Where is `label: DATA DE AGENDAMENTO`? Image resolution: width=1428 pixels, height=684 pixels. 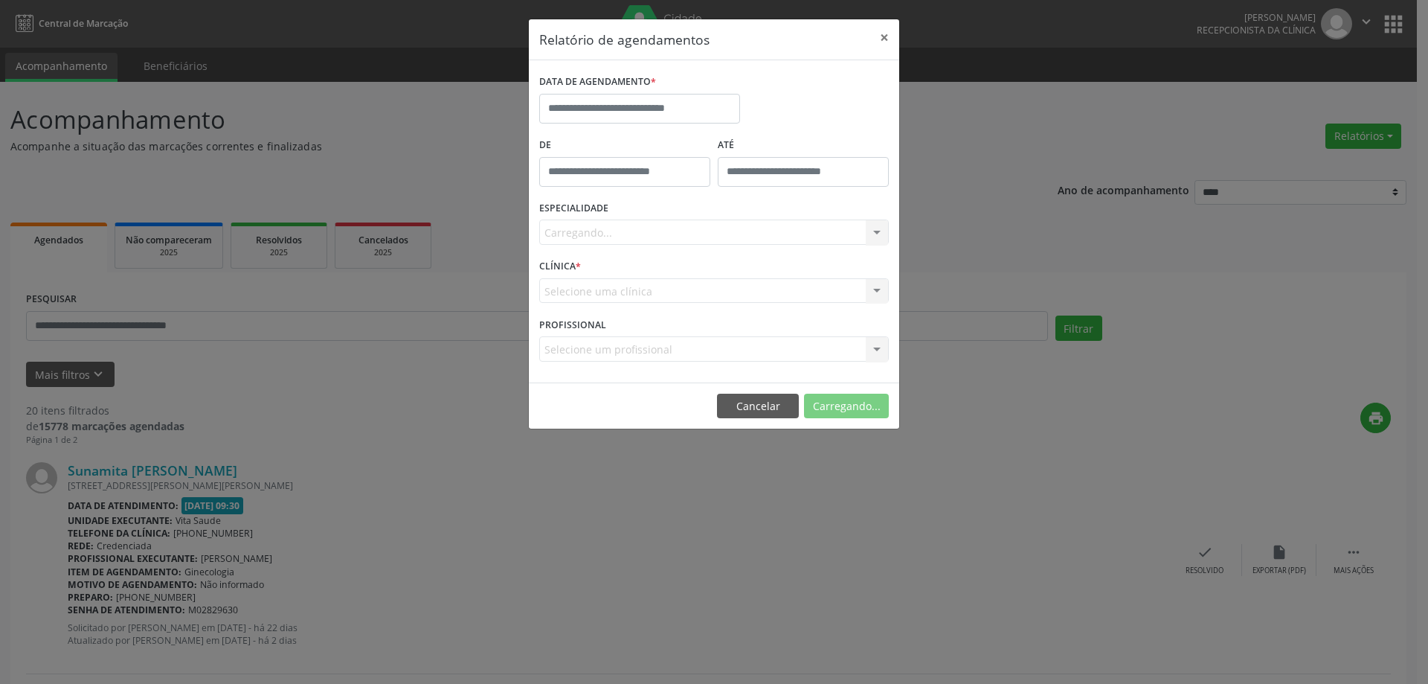 label: DATA DE AGENDAMENTO is located at coordinates (597, 82).